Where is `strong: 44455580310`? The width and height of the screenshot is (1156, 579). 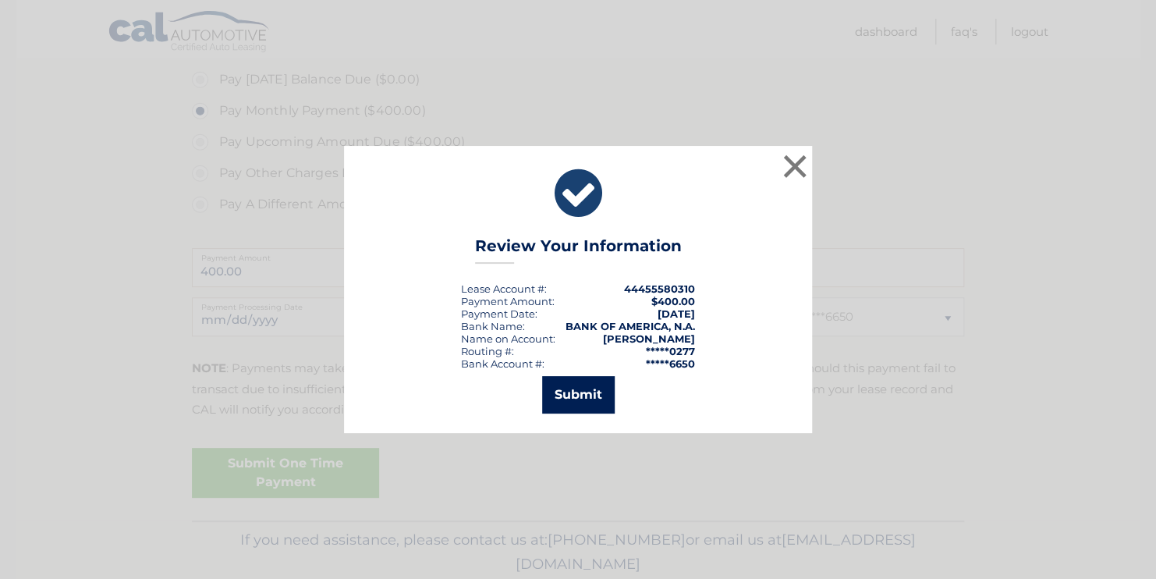 strong: 44455580310 is located at coordinates (659, 289).